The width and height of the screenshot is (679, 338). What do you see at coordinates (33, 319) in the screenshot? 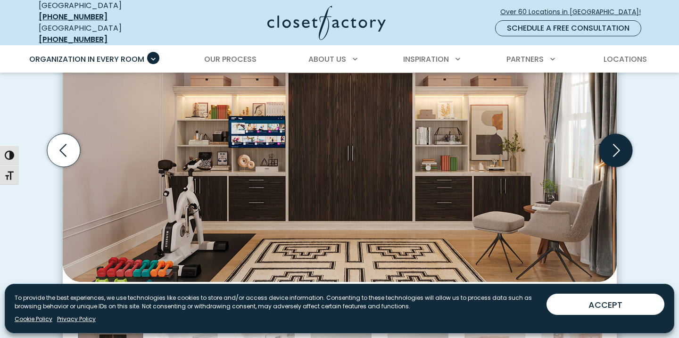
I see `a: Cookie Policy` at bounding box center [33, 319].